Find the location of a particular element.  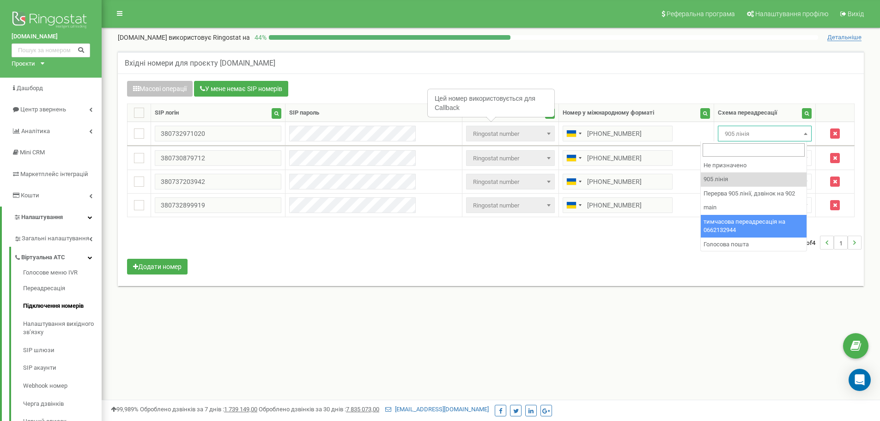

span: Вихід is located at coordinates (855, 14).